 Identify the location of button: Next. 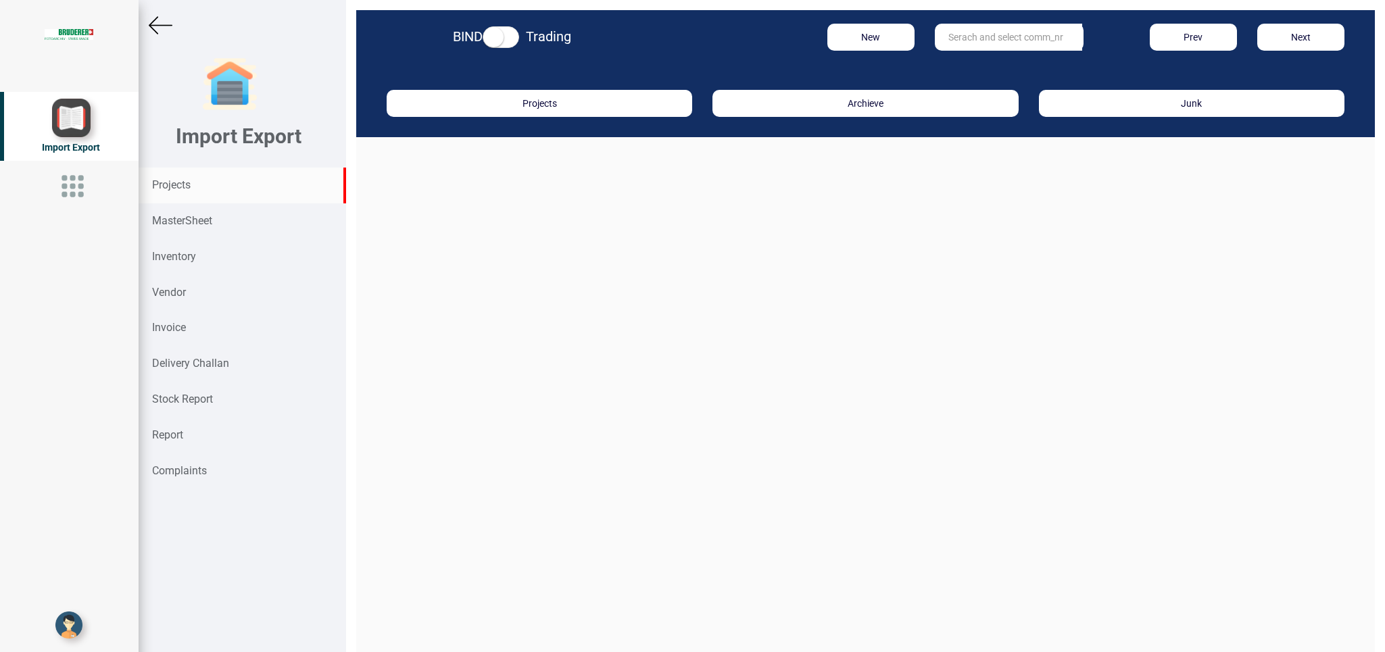
(1300, 37).